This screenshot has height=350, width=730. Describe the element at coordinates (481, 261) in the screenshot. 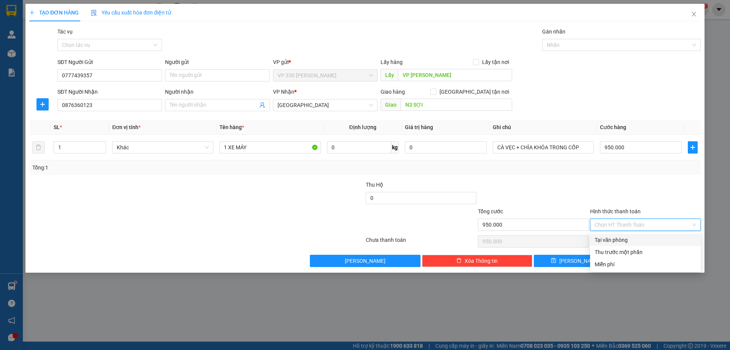

I see `span: Xóa Thông tin` at that location.